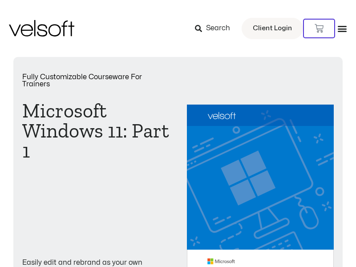 The width and height of the screenshot is (356, 267). What do you see at coordinates (96, 81) in the screenshot?
I see `p: Fully Customizable Courseware For Trainers` at bounding box center [96, 81].